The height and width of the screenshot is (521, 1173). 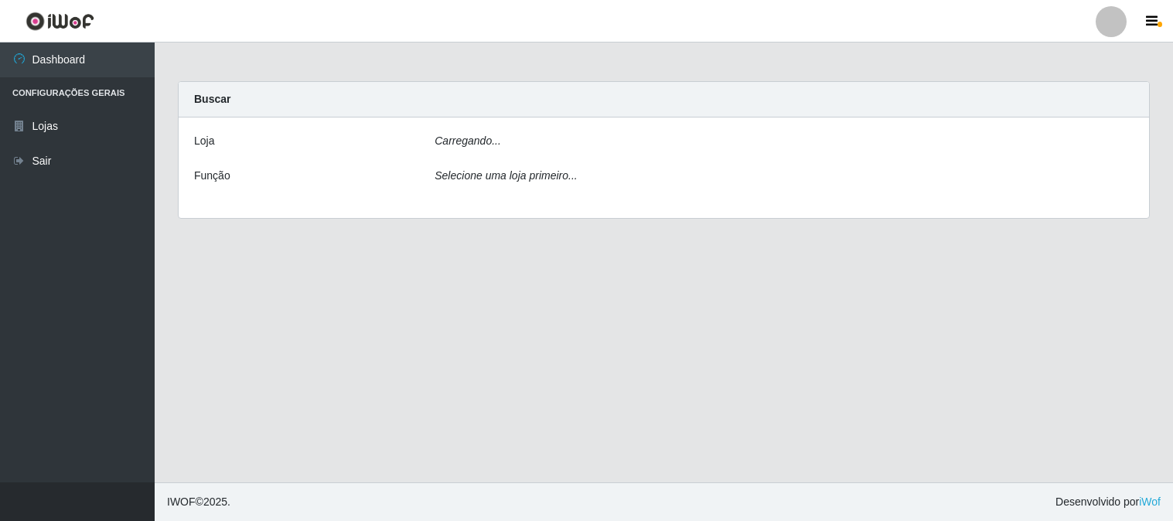 I want to click on img: CoreUI Logo, so click(x=60, y=21).